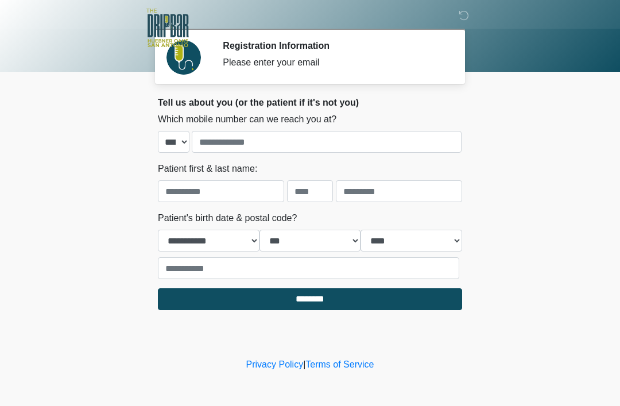 This screenshot has height=406, width=620. What do you see at coordinates (184, 57) in the screenshot?
I see `img: Agent Avatar` at bounding box center [184, 57].